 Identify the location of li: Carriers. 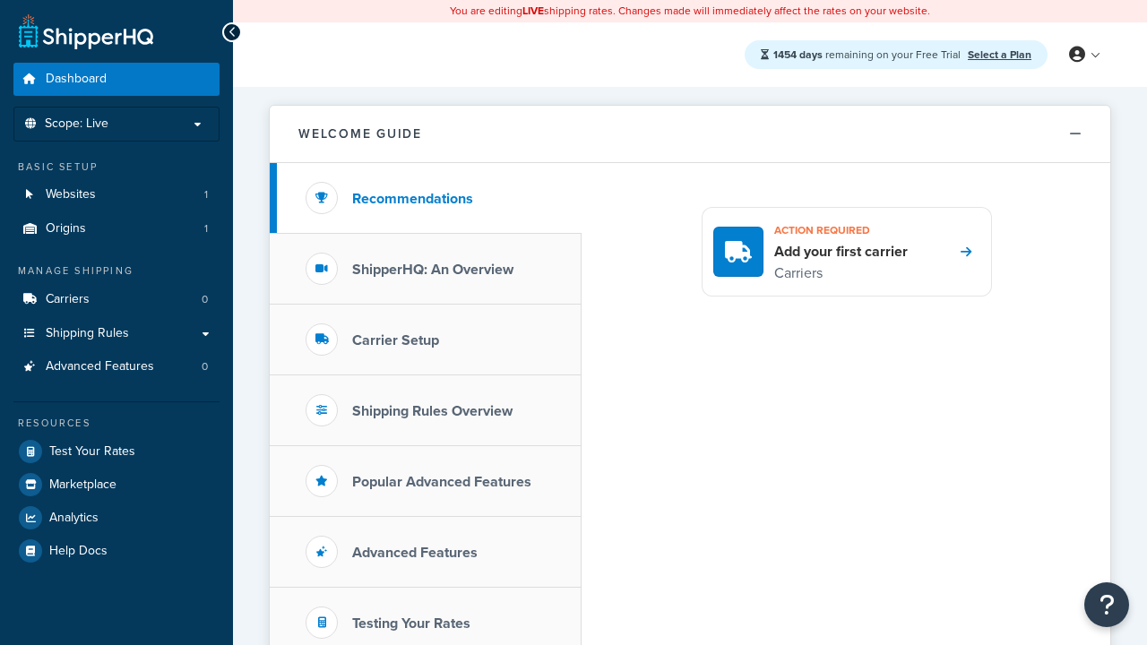
(117, 299).